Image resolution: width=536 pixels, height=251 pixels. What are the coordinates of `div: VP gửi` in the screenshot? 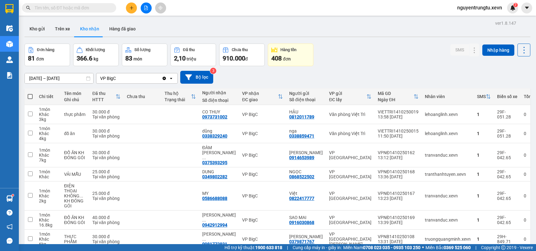 It's located at (347, 94).